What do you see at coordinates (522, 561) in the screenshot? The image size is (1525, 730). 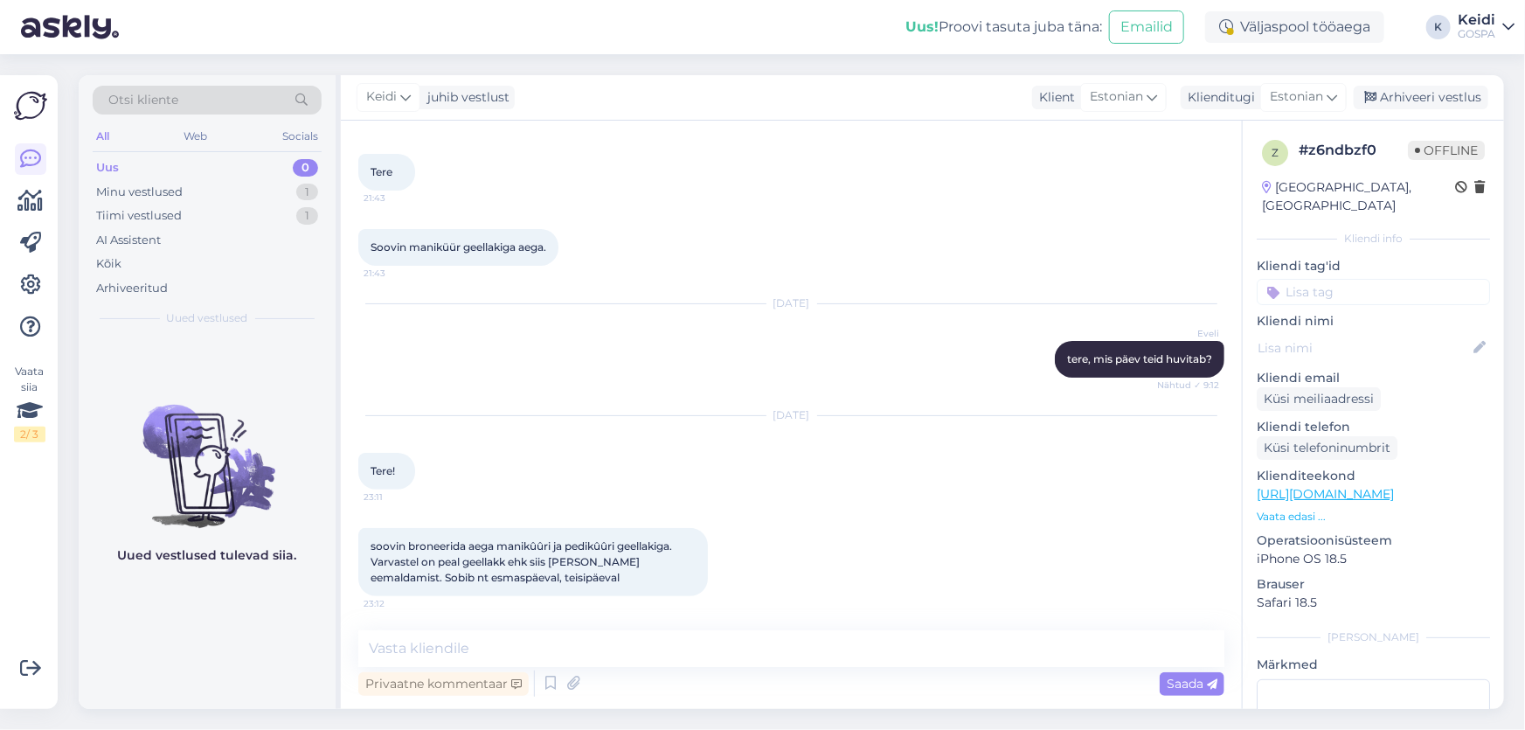 I see `span: soovin broneerida aega manikûûri ja pedikûûri geellakiga. Varvastel on peal geellakk ehk siis [PE...` at bounding box center [522, 561].